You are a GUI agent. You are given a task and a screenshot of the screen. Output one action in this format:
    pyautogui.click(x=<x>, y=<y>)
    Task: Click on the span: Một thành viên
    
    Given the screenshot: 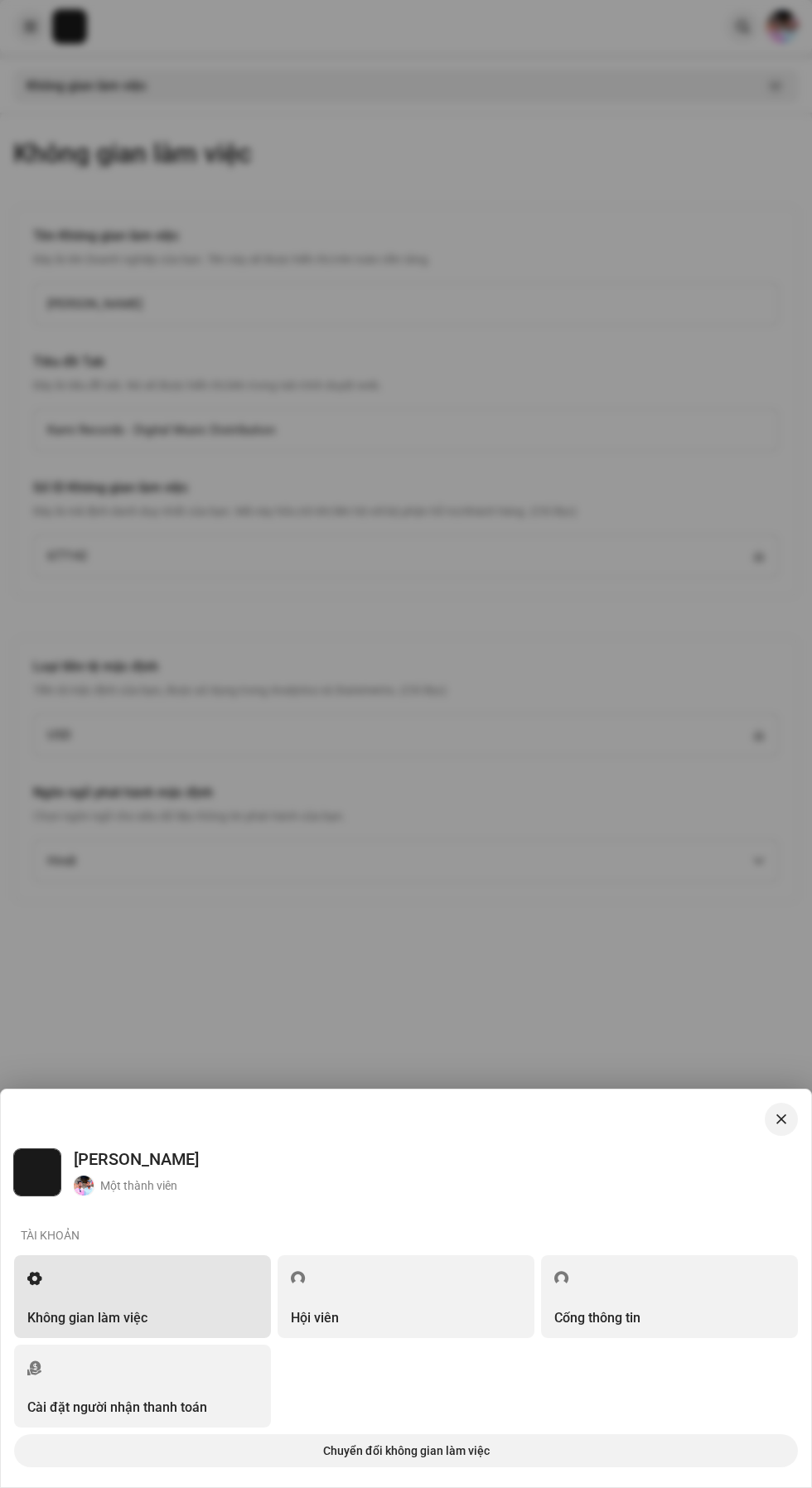 What is the action you would take?
    pyautogui.click(x=138, y=1185)
    